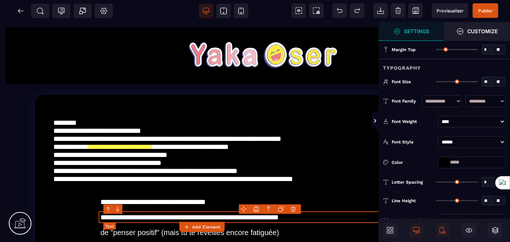 This screenshot has height=242, width=510. I want to click on span: Mobile Only, so click(443, 231).